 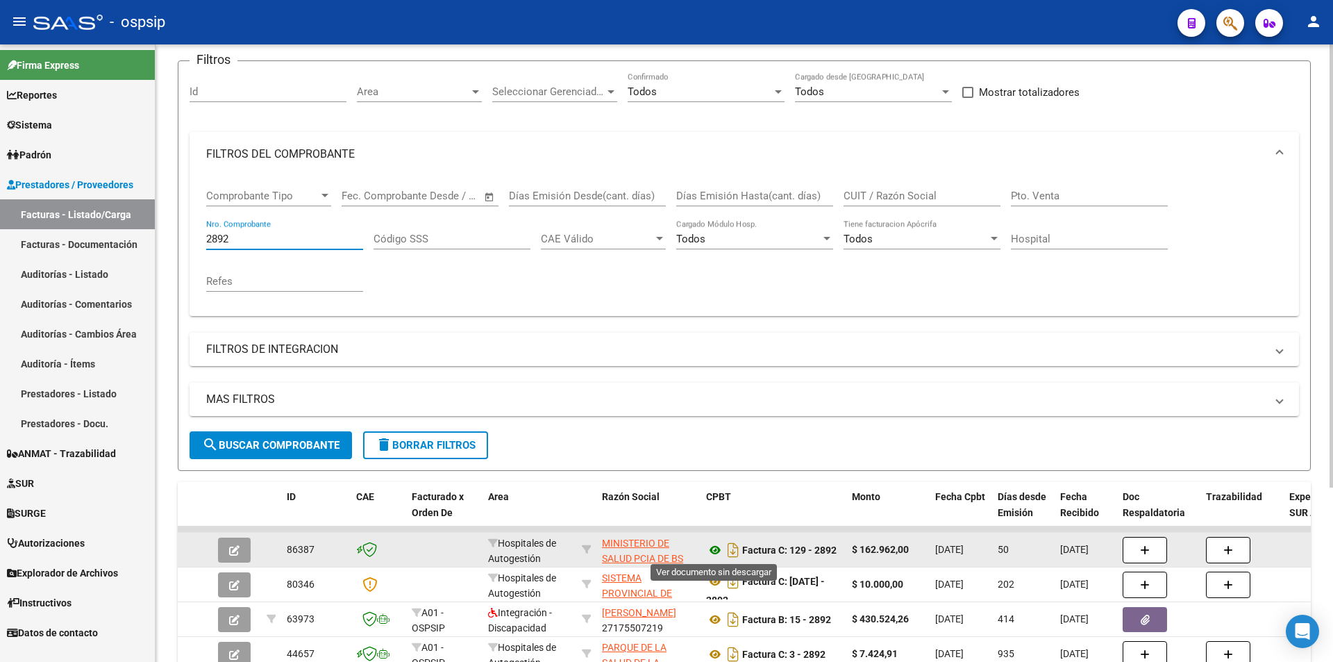 I want to click on span: Fecha Cpbt, so click(x=960, y=497).